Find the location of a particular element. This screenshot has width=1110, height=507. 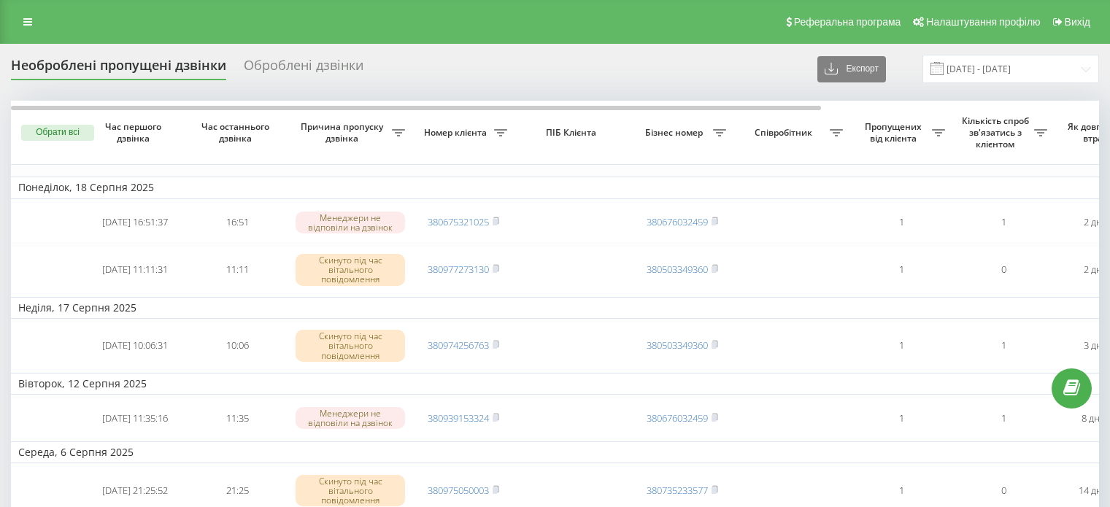

td: 11:11 is located at coordinates (237, 270).